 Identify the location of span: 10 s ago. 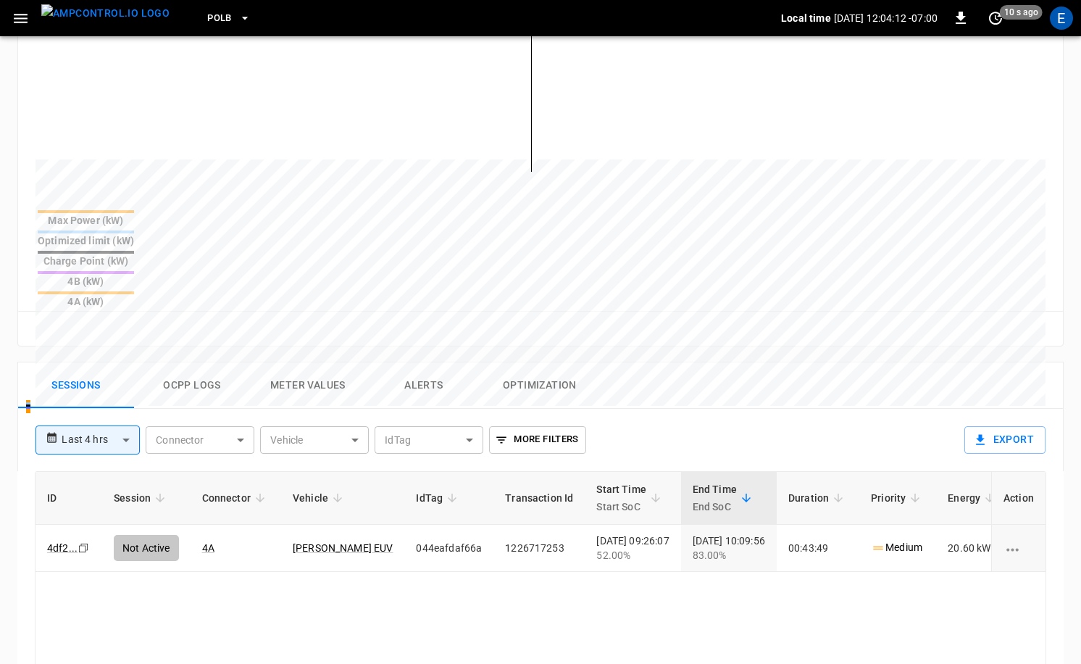
(1021, 12).